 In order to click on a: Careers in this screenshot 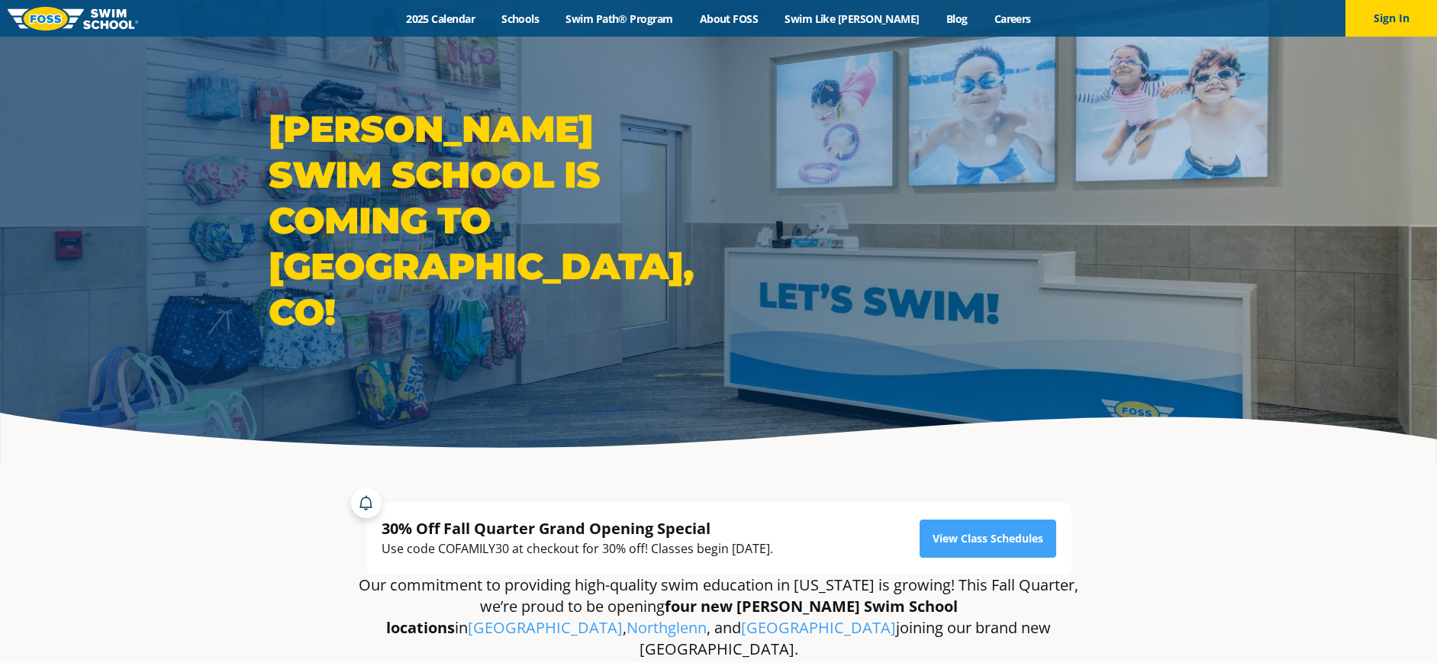, I will do `click(1012, 18)`.